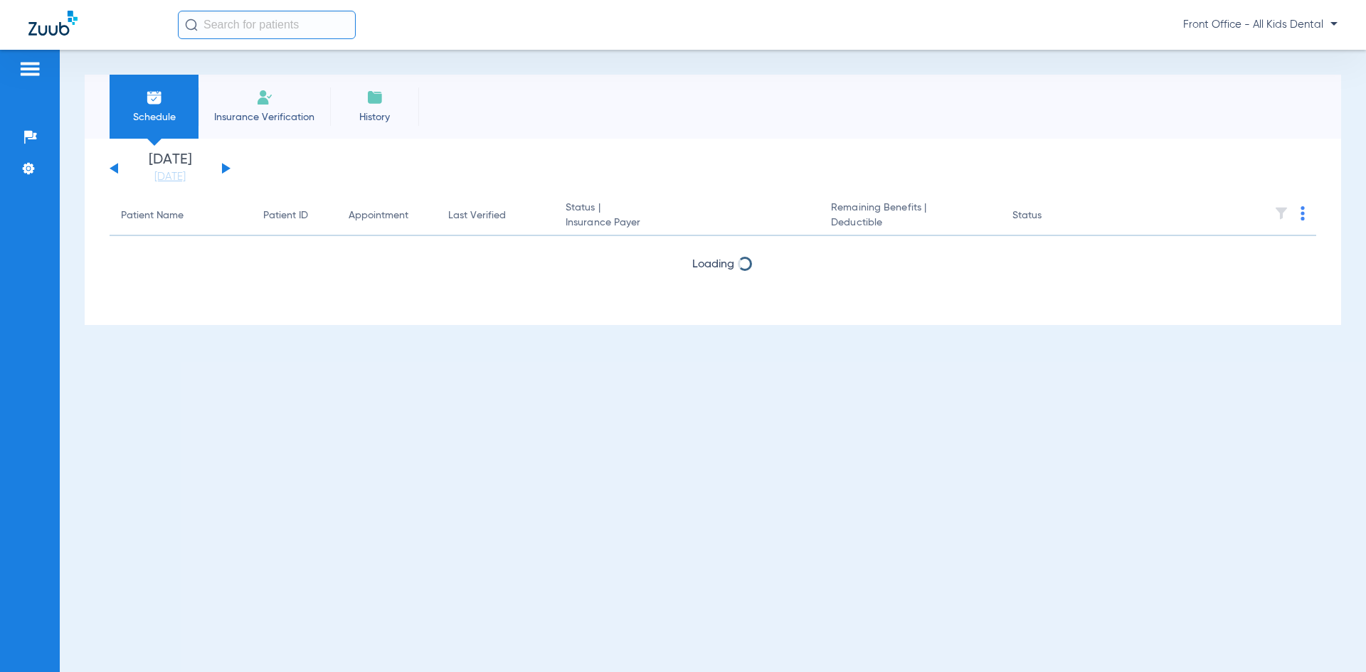 The height and width of the screenshot is (672, 1366). What do you see at coordinates (713, 265) in the screenshot?
I see `span: Loading` at bounding box center [713, 265].